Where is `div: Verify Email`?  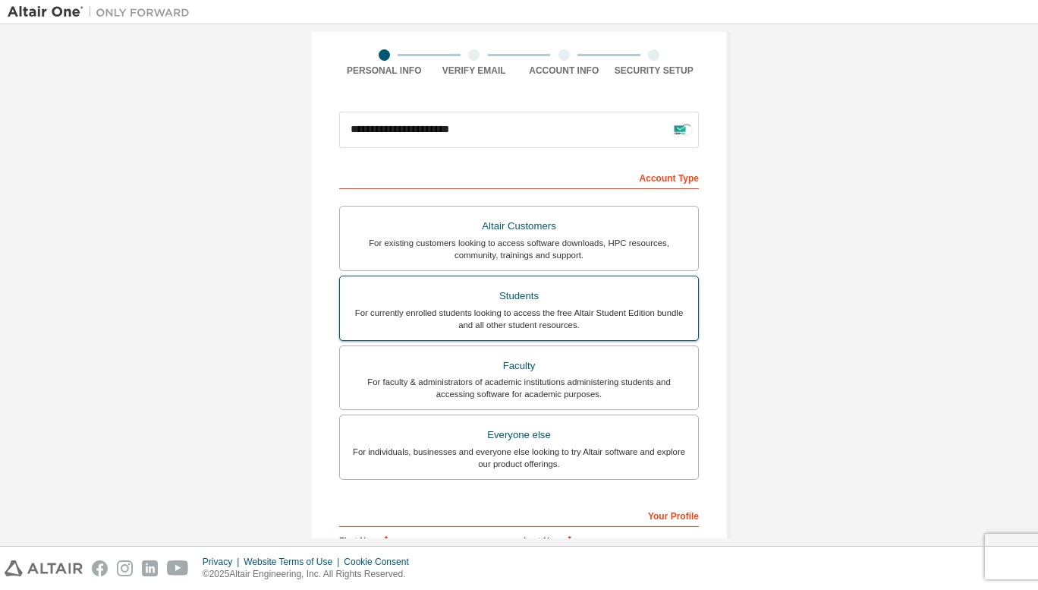
div: Verify Email is located at coordinates (474, 71).